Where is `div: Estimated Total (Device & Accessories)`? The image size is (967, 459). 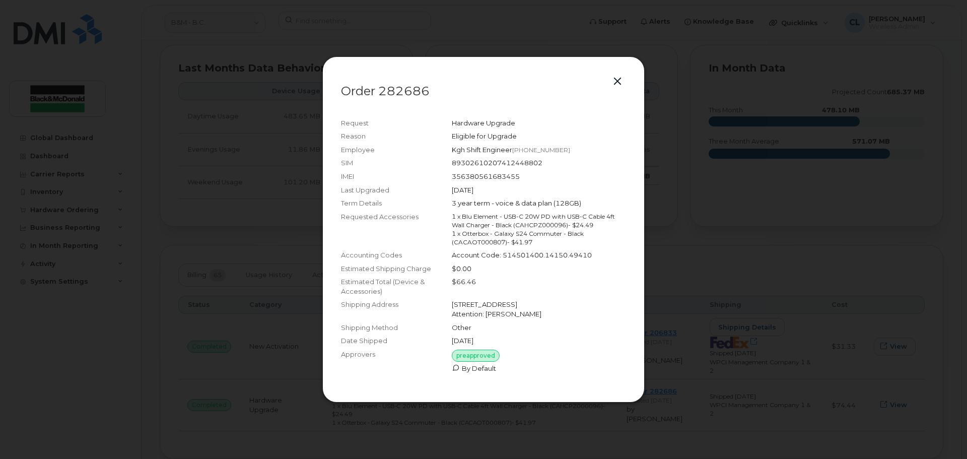
div: Estimated Total (Device & Accessories) is located at coordinates (396, 286).